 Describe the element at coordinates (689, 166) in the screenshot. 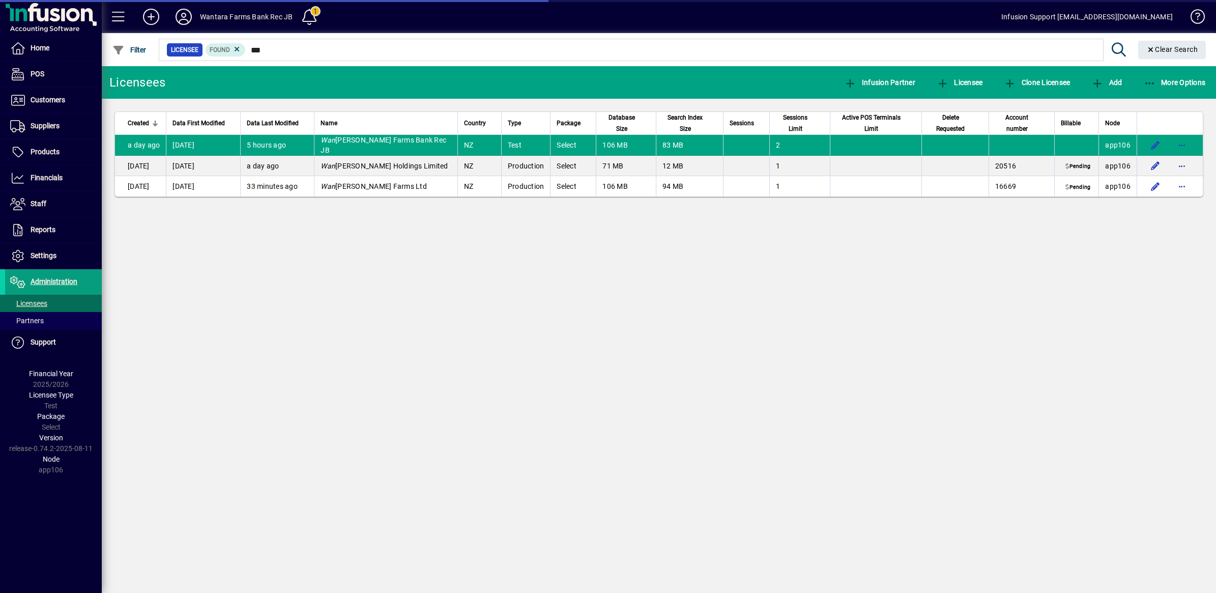

I see `td: 12 MB` at that location.